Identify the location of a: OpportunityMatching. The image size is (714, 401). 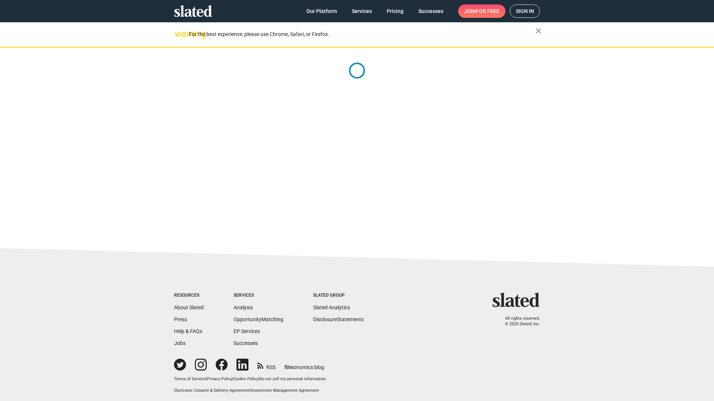
(258, 320).